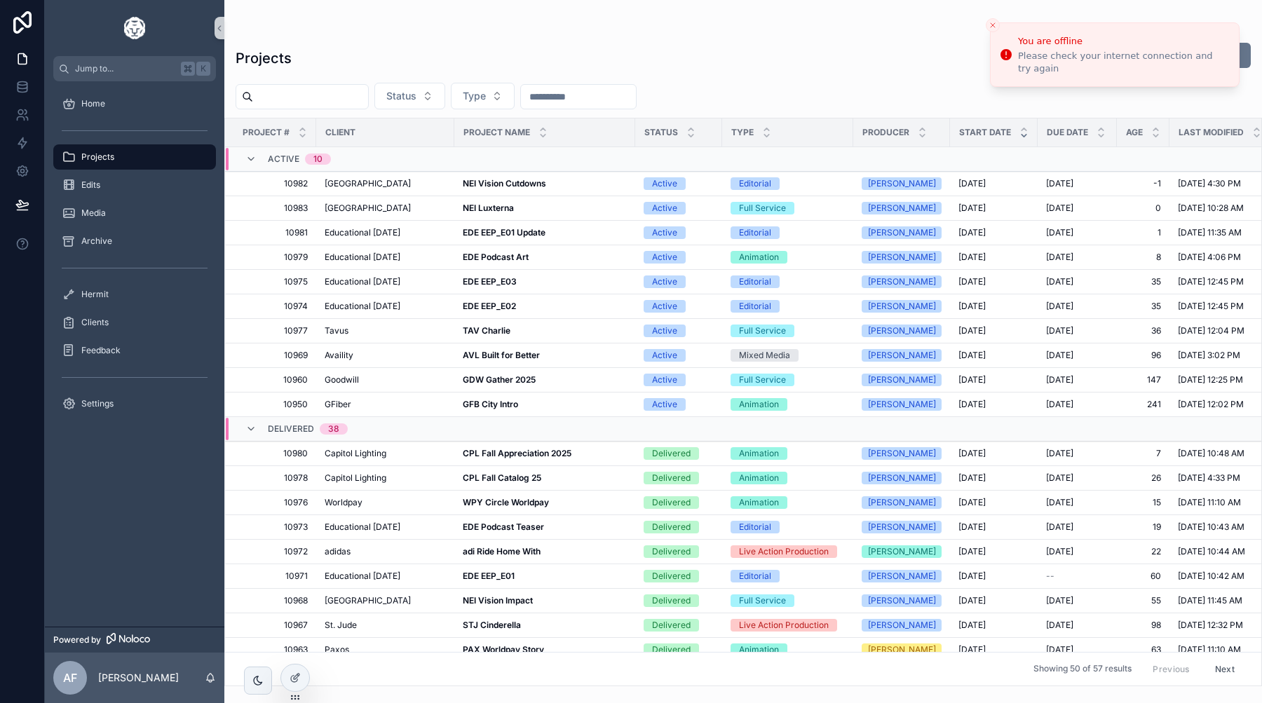 This screenshot has height=703, width=1262. What do you see at coordinates (545, 282) in the screenshot?
I see `a: EDE EEP_E03` at bounding box center [545, 282].